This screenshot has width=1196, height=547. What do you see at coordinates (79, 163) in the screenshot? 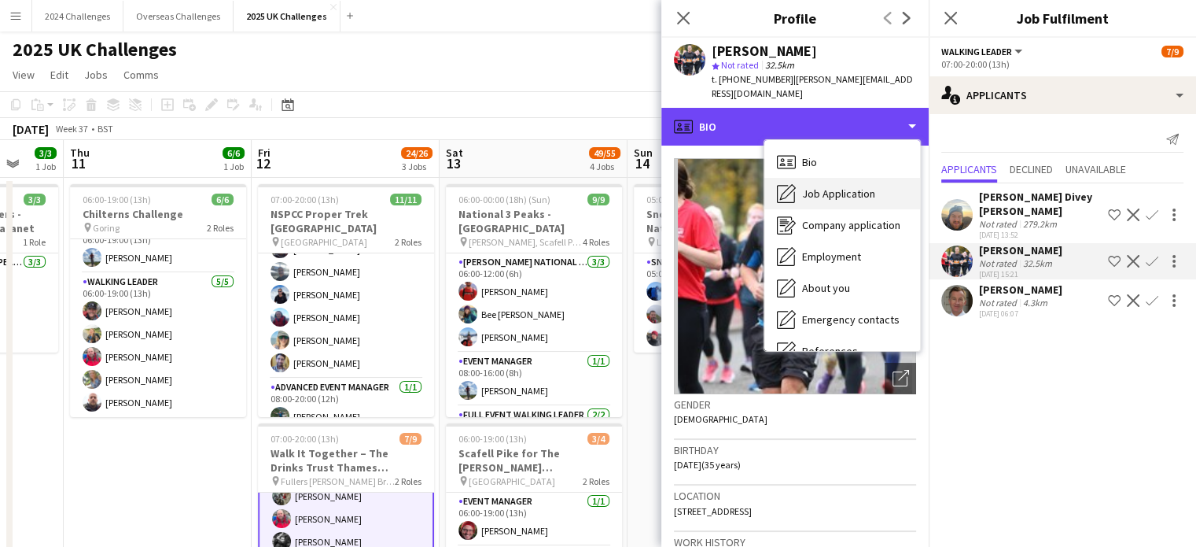
I see `span: 11` at bounding box center [79, 163].